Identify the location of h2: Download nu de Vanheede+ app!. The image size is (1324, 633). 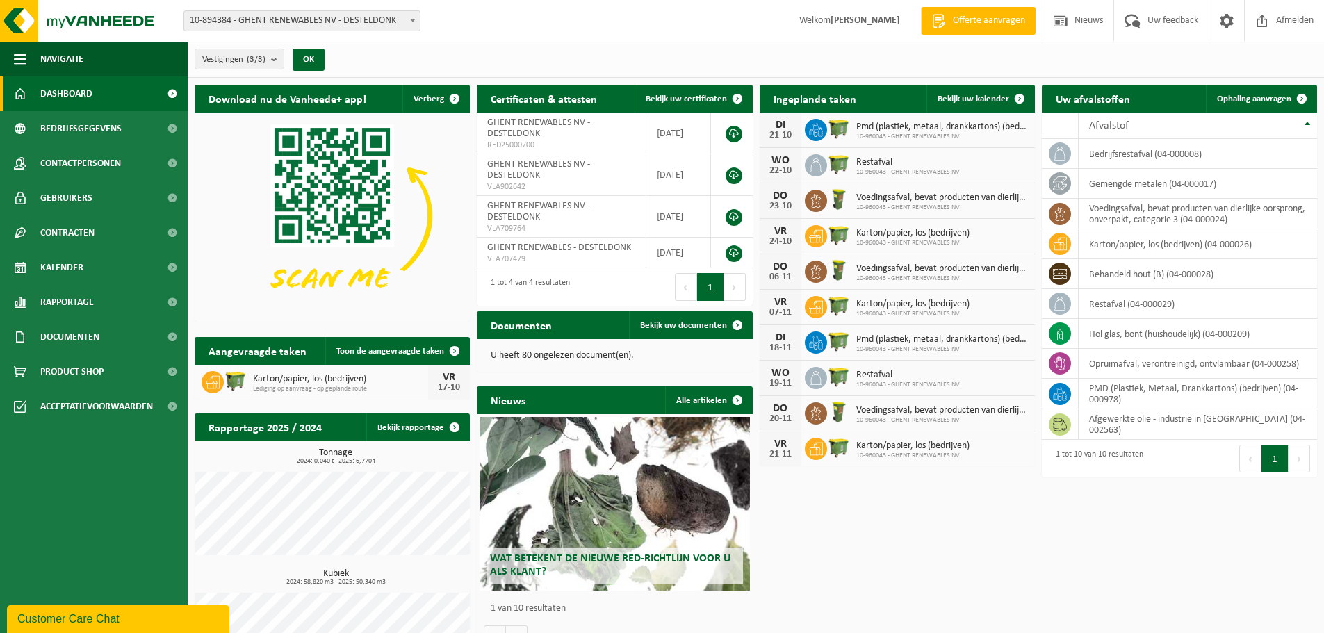
(287, 98).